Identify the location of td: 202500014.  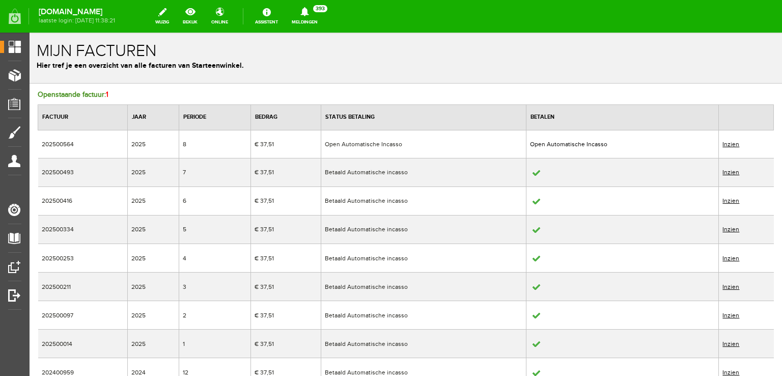
(53, 311).